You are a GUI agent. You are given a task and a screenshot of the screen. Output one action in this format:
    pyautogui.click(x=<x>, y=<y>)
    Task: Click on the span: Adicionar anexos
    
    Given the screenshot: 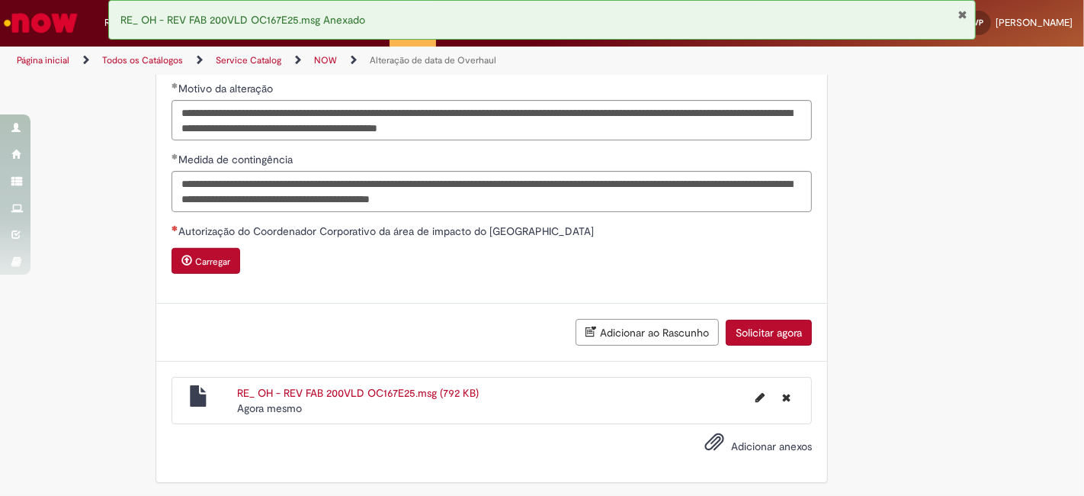 What is the action you would take?
    pyautogui.click(x=772, y=446)
    